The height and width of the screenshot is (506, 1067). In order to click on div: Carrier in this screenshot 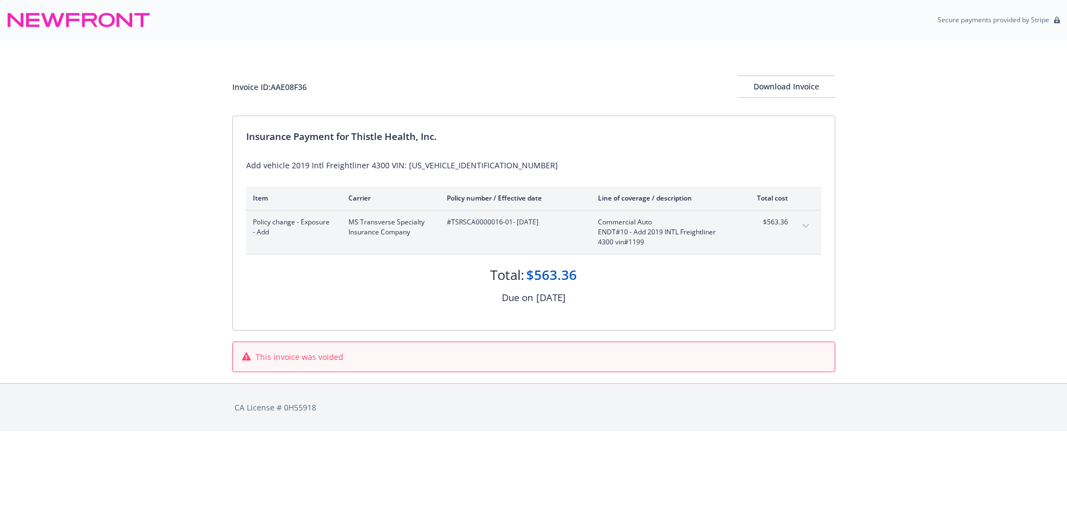, I will do `click(388, 198)`.